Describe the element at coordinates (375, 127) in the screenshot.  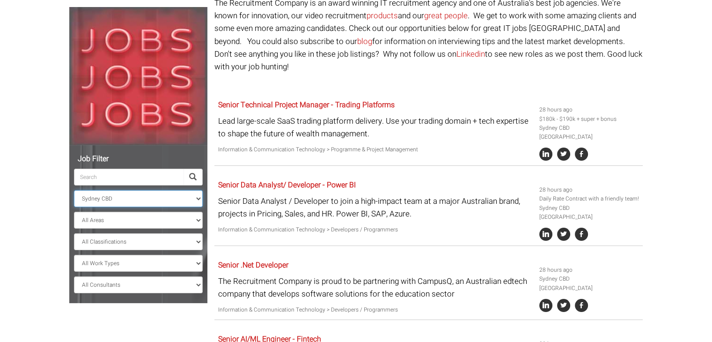
I see `p: Lead large-scale SaaS trading platform delivery. Use your trading domain + tech expertise to shap...` at that location.